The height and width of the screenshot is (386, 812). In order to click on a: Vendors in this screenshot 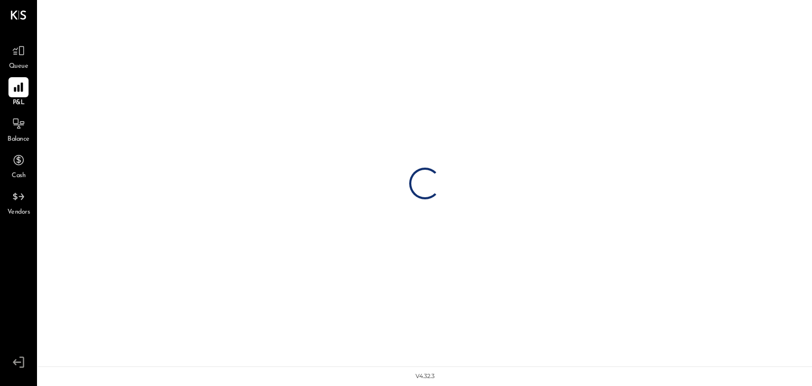, I will do `click(18, 202)`.